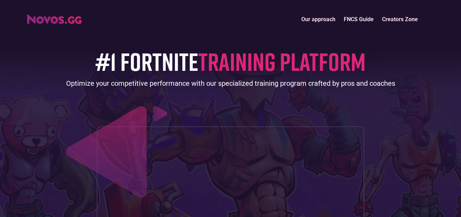 This screenshot has width=461, height=217. Describe the element at coordinates (399, 19) in the screenshot. I see `a: Creators Zone` at that location.